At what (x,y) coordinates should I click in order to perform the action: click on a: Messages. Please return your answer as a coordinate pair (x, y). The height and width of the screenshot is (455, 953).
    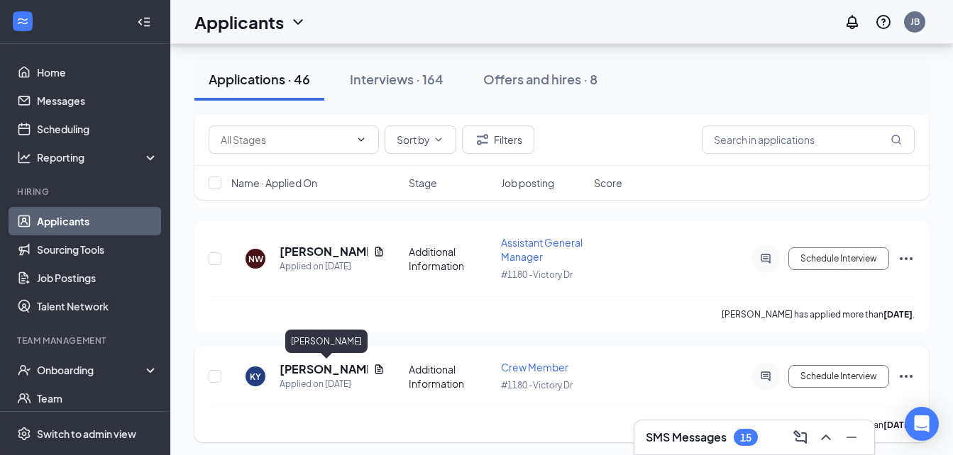
    Looking at the image, I should click on (97, 101).